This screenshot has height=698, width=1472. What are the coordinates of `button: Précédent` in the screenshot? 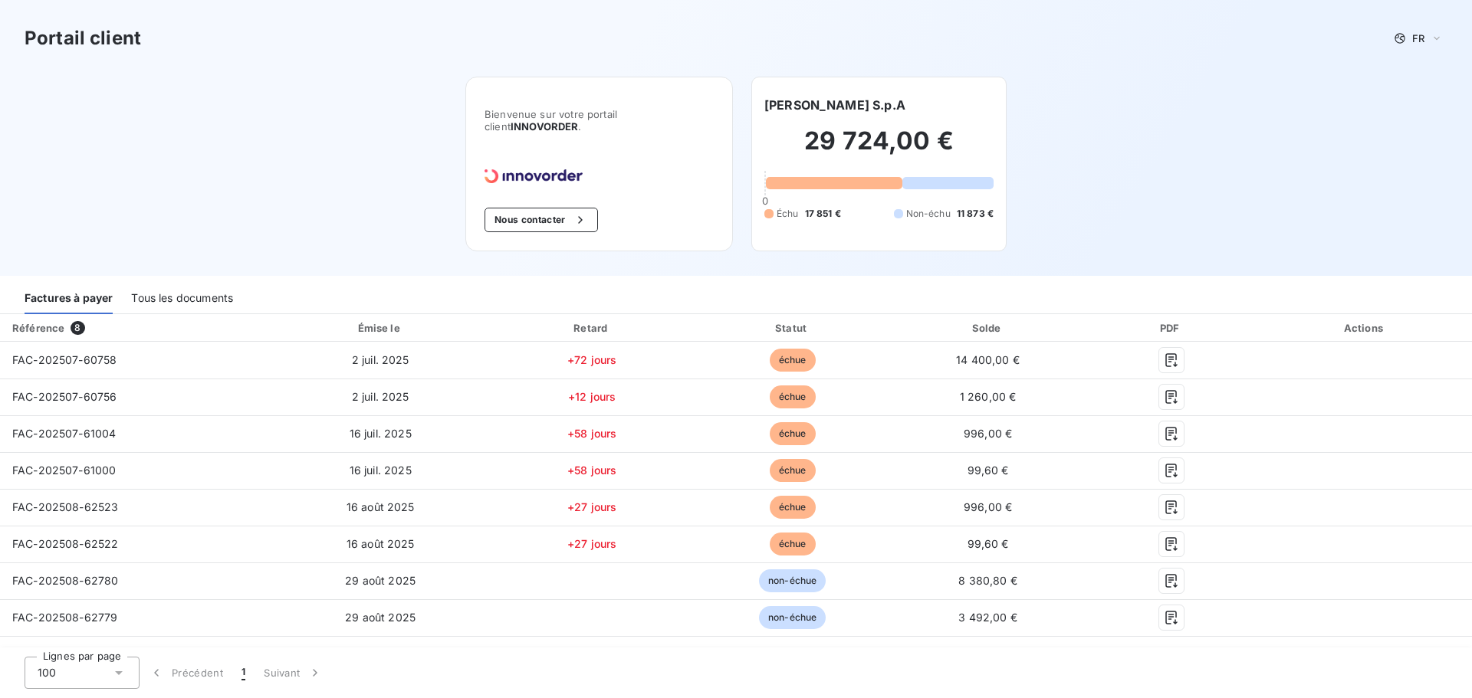 It's located at (185, 673).